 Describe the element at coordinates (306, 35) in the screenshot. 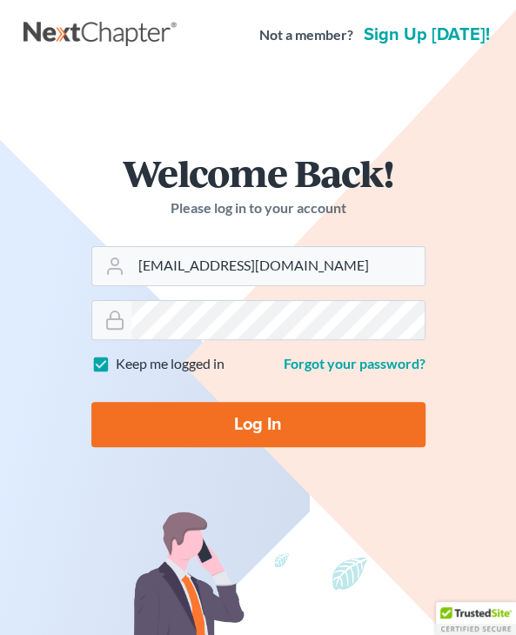

I see `strong: Not a member?` at that location.